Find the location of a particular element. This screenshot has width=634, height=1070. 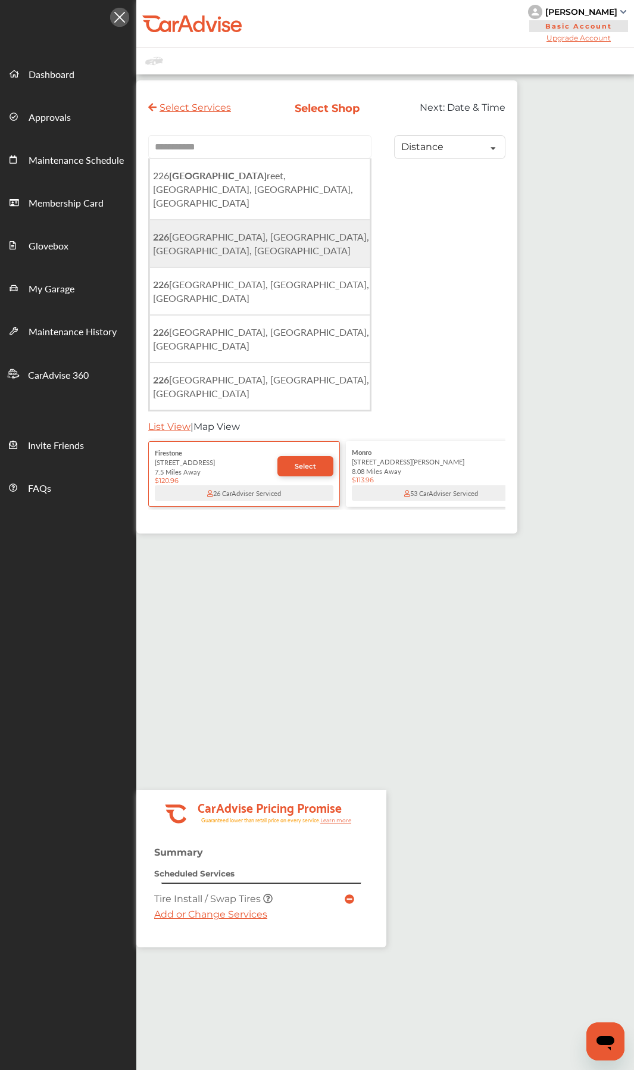

a: Select is located at coordinates (305, 466).